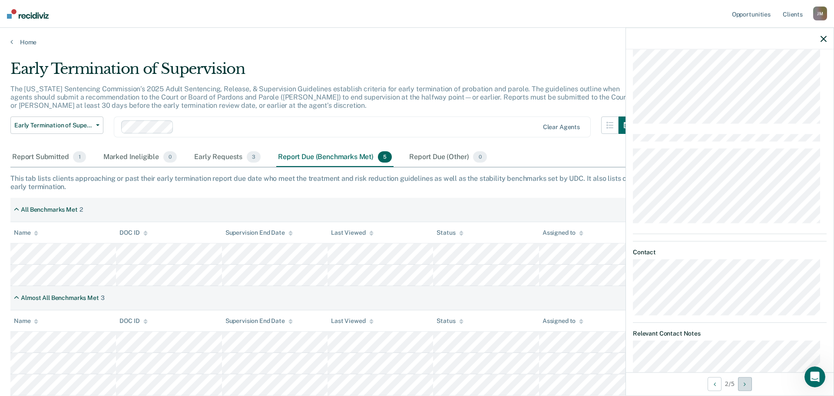 The width and height of the screenshot is (834, 396). I want to click on div: 2 / 5, so click(730, 383).